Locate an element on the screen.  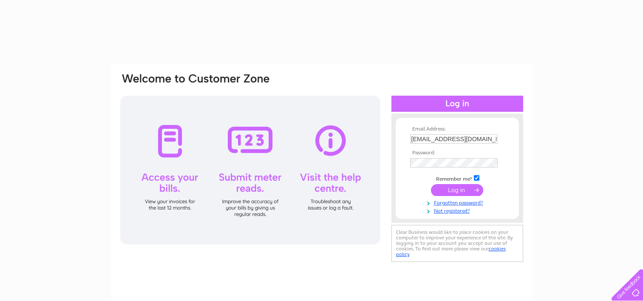
a: Forgotten password? is located at coordinates (458, 202).